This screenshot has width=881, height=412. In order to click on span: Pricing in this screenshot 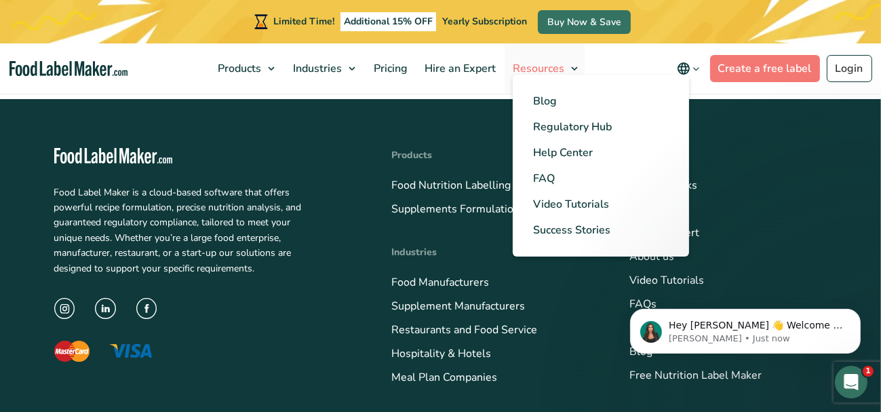, I will do `click(389, 68)`.